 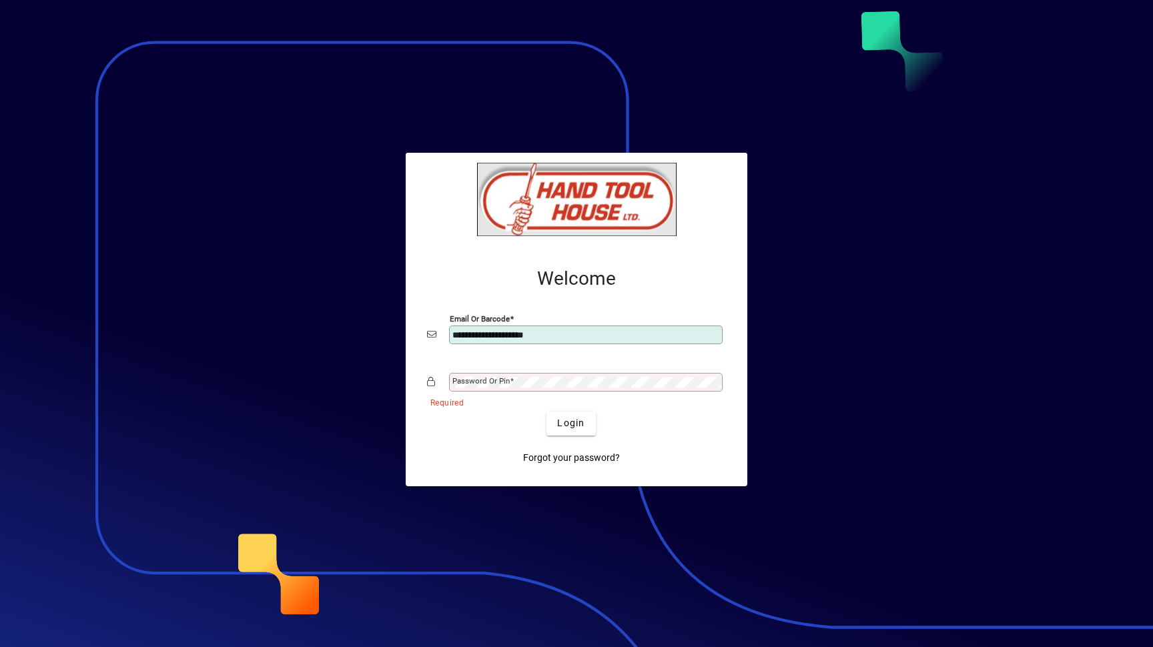 What do you see at coordinates (573, 402) in the screenshot?
I see `mat-error: Required` at bounding box center [573, 402].